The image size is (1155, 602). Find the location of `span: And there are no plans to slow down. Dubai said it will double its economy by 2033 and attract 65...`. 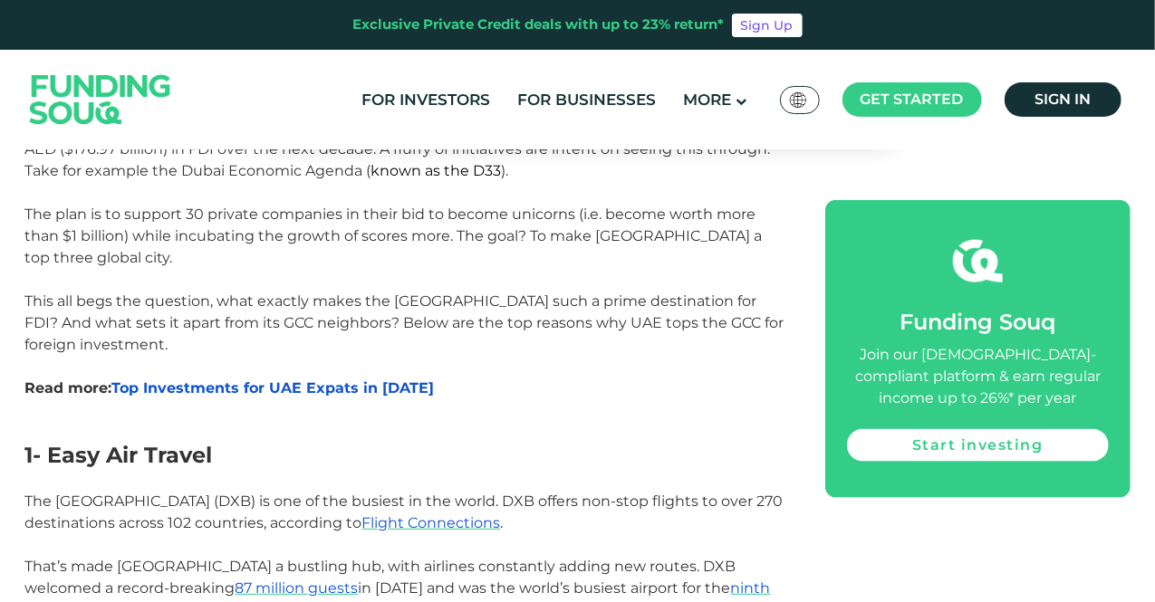

span: And there are no plans to slow down. Dubai said it will double its economy by 2033 and attract 65... is located at coordinates (404, 192).